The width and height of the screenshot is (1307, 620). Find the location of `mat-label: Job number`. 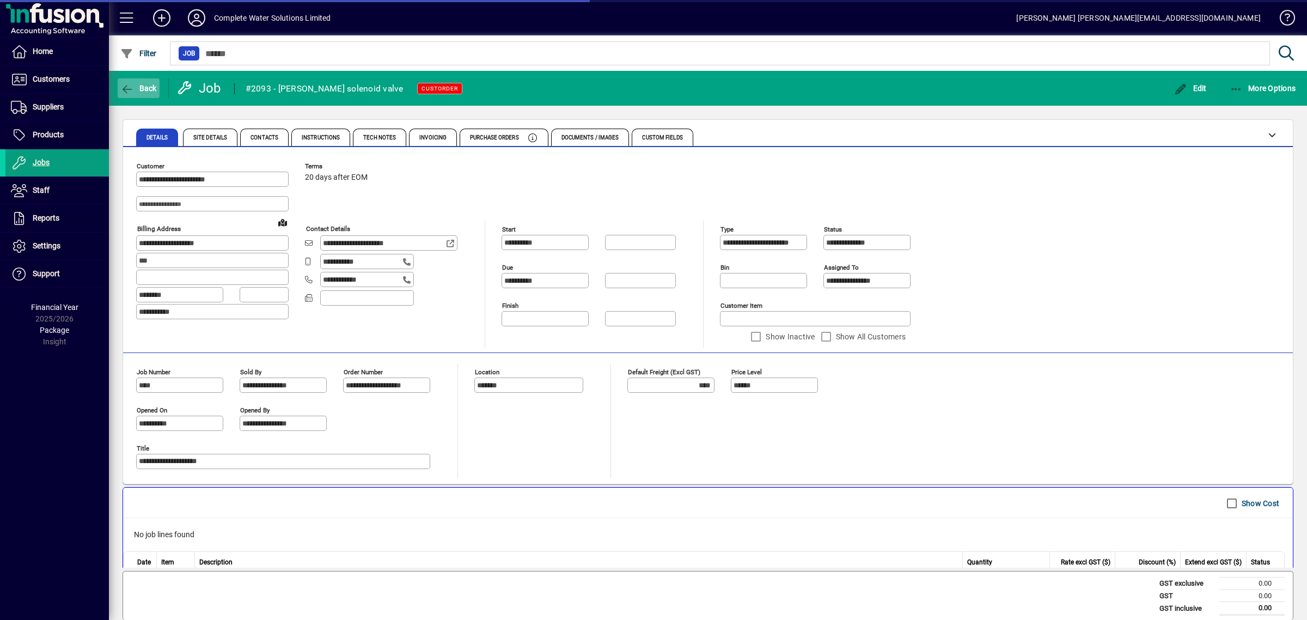

mat-label: Job number is located at coordinates (154, 372).